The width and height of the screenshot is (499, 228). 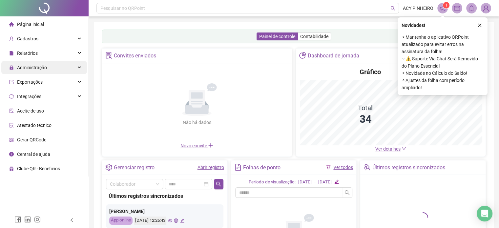 What do you see at coordinates (11, 140) in the screenshot?
I see `span: qrcode` at bounding box center [11, 140].